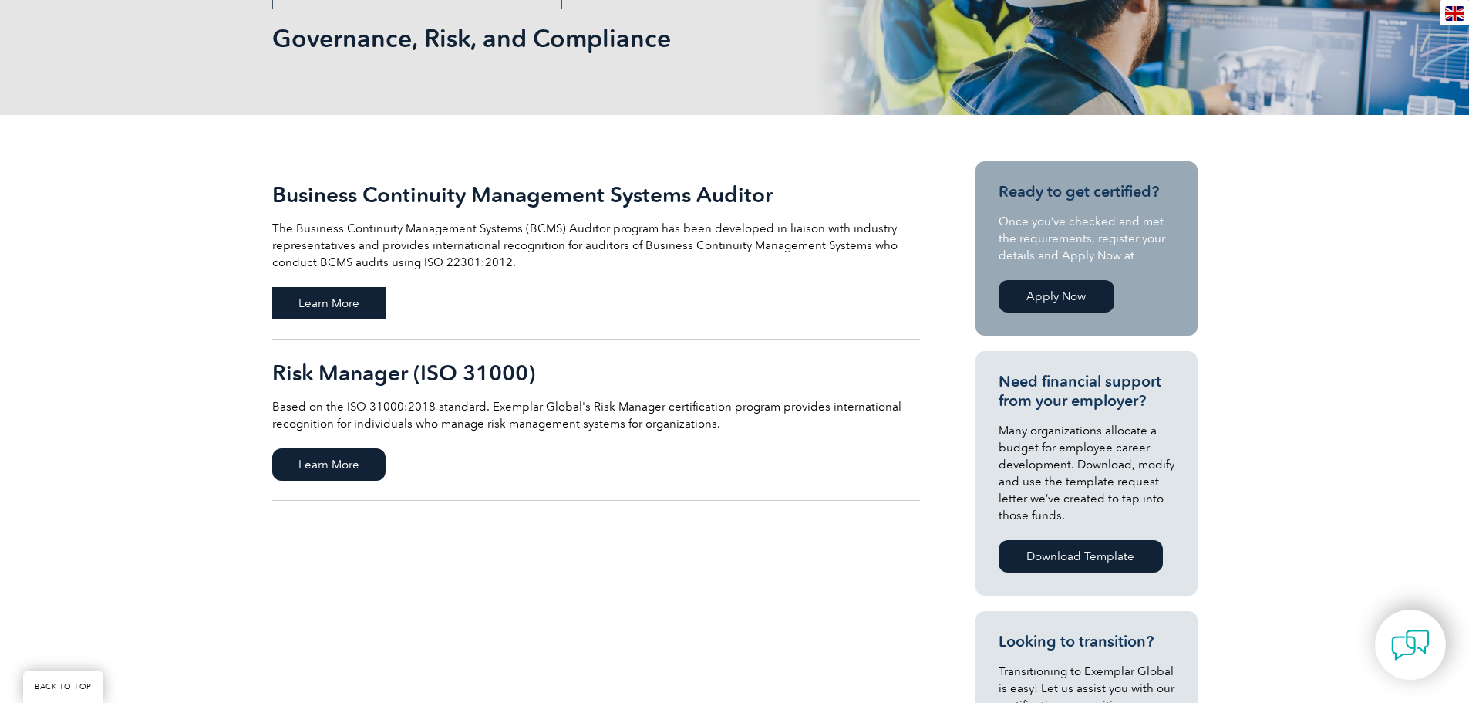  What do you see at coordinates (1411, 645) in the screenshot?
I see `img: contact-chat.png` at bounding box center [1411, 645].